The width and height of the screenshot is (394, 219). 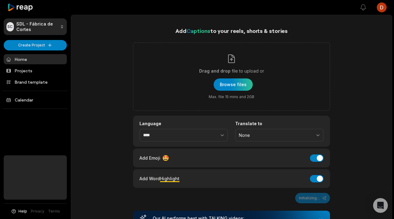 What do you see at coordinates (150, 158) in the screenshot?
I see `span: Add Emoji` at bounding box center [150, 158].